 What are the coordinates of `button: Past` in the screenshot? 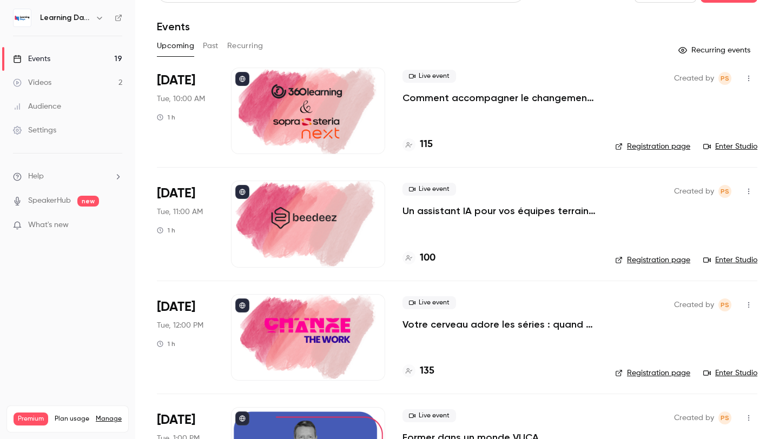 It's located at (210, 46).